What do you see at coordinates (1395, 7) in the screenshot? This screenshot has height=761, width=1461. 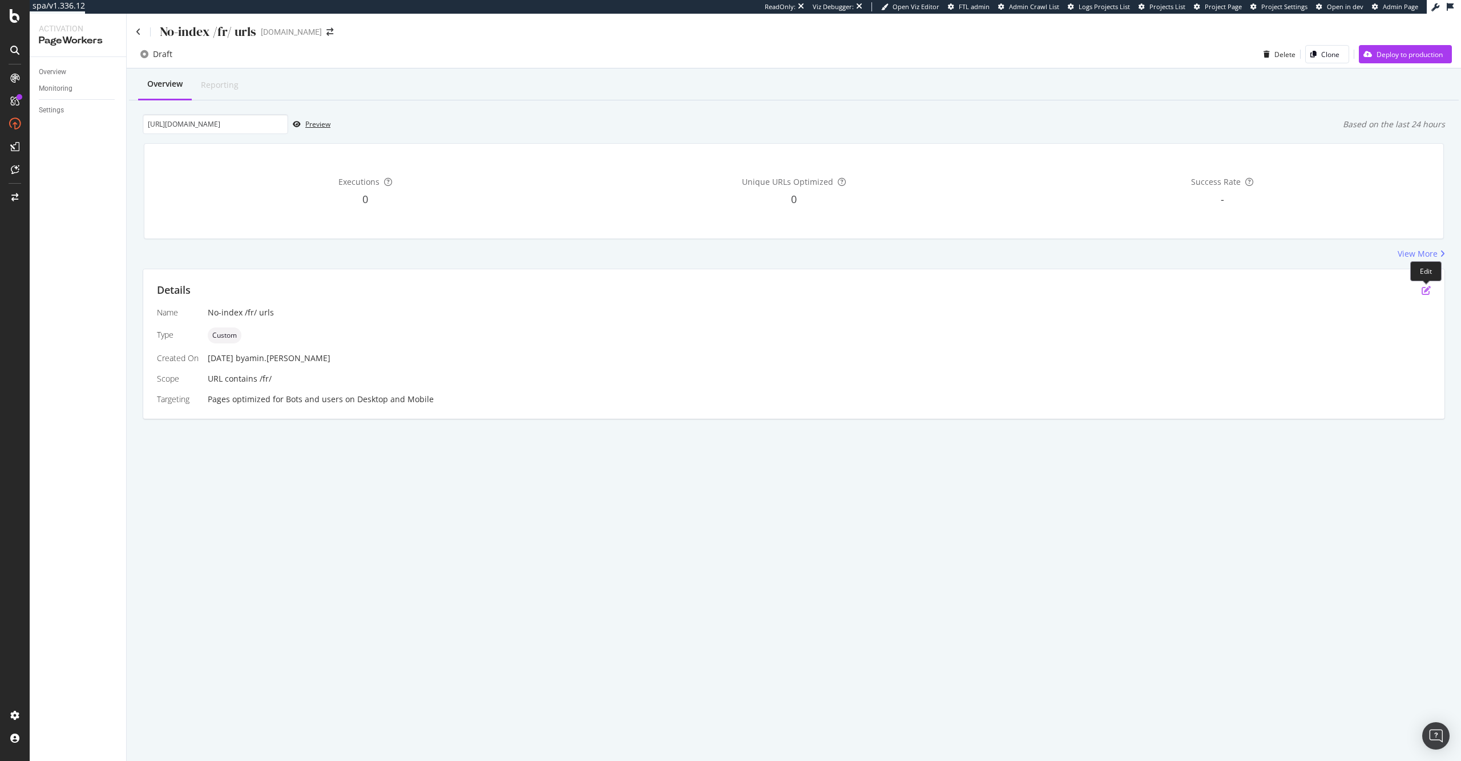 I see `a: Admin Page` at bounding box center [1395, 7].